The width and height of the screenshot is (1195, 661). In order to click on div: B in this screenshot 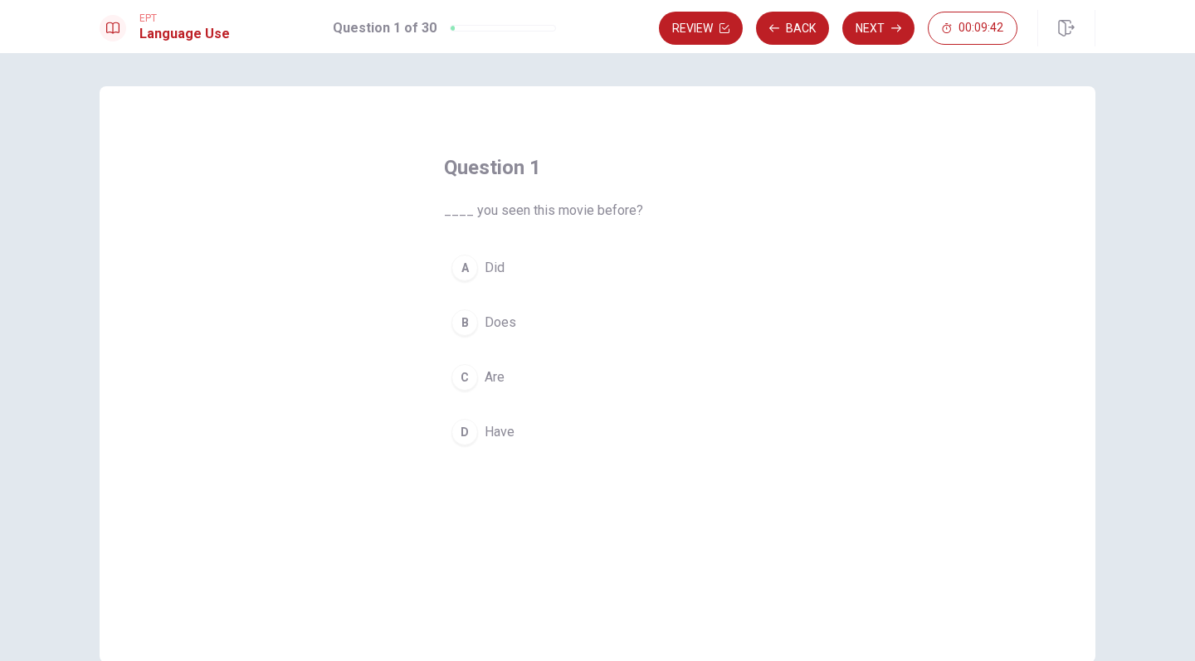, I will do `click(465, 323)`.